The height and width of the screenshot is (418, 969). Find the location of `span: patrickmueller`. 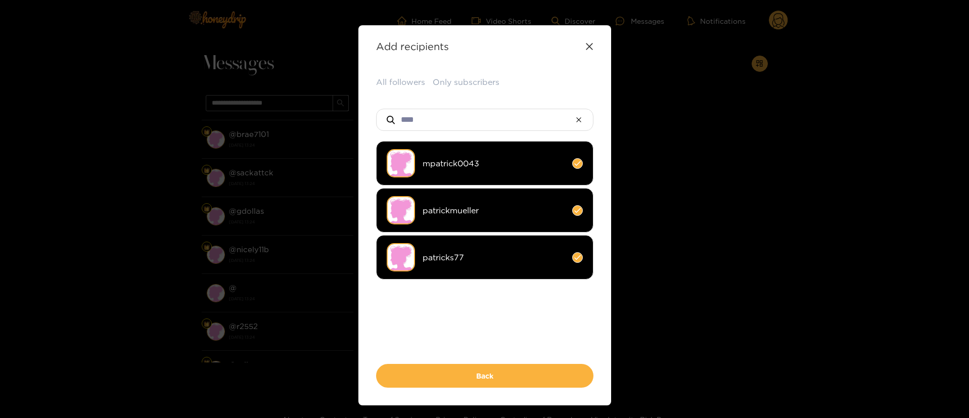

span: patrickmueller is located at coordinates (493, 210).